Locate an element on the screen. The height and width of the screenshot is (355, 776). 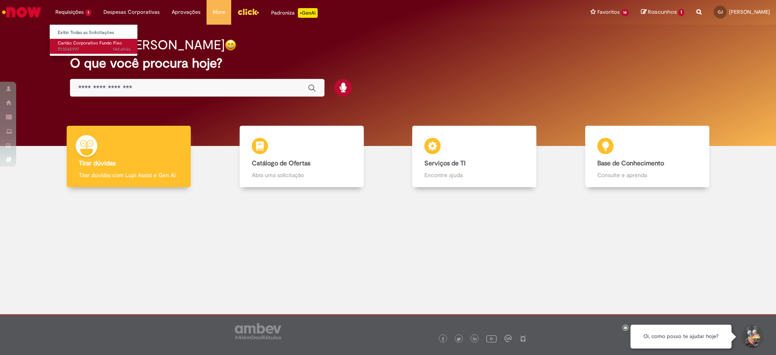
b: Serviços de TI is located at coordinates (445, 163).